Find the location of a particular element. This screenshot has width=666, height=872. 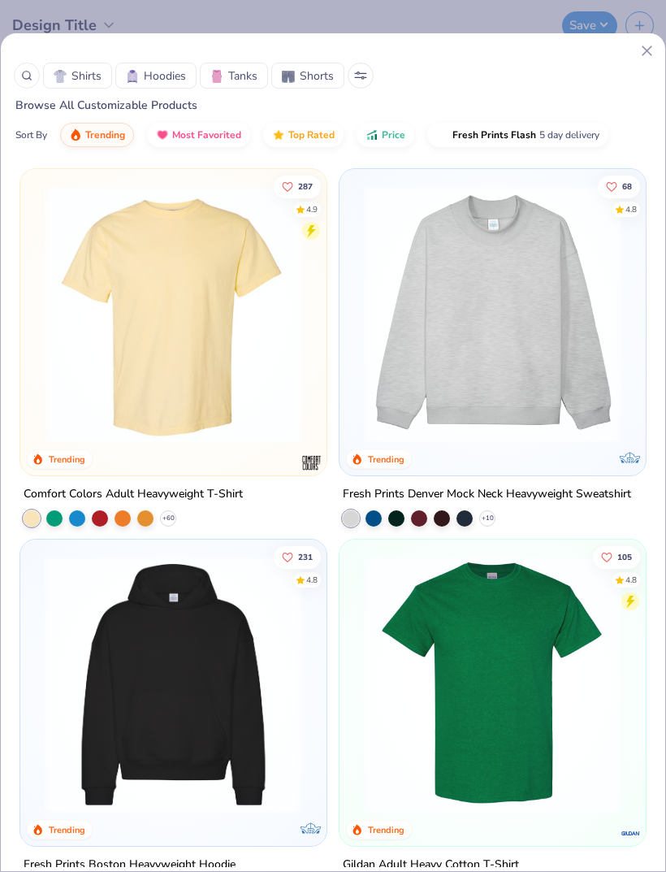

span: Fresh Prints Flash is located at coordinates (494, 135).